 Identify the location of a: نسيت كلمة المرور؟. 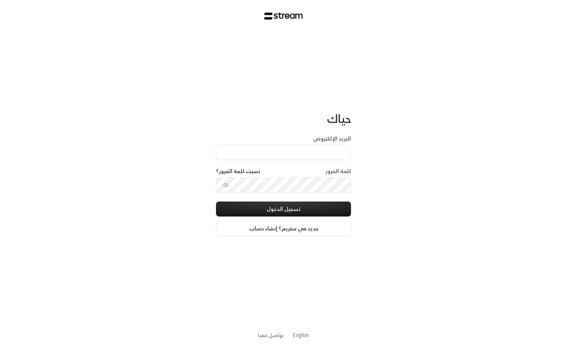
(238, 171).